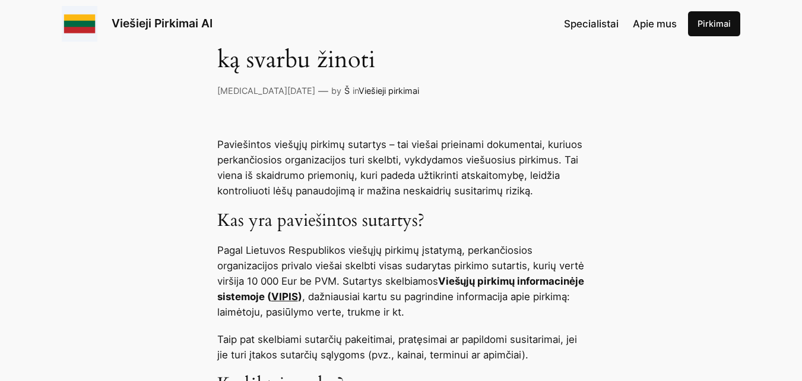 This screenshot has height=381, width=802. I want to click on a: Viešieji Pirkimai AI, so click(162, 23).